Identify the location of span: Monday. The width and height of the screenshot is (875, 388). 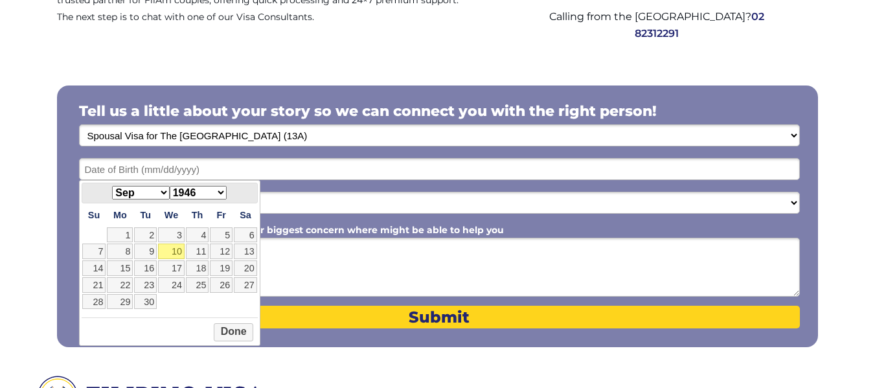
(120, 215).